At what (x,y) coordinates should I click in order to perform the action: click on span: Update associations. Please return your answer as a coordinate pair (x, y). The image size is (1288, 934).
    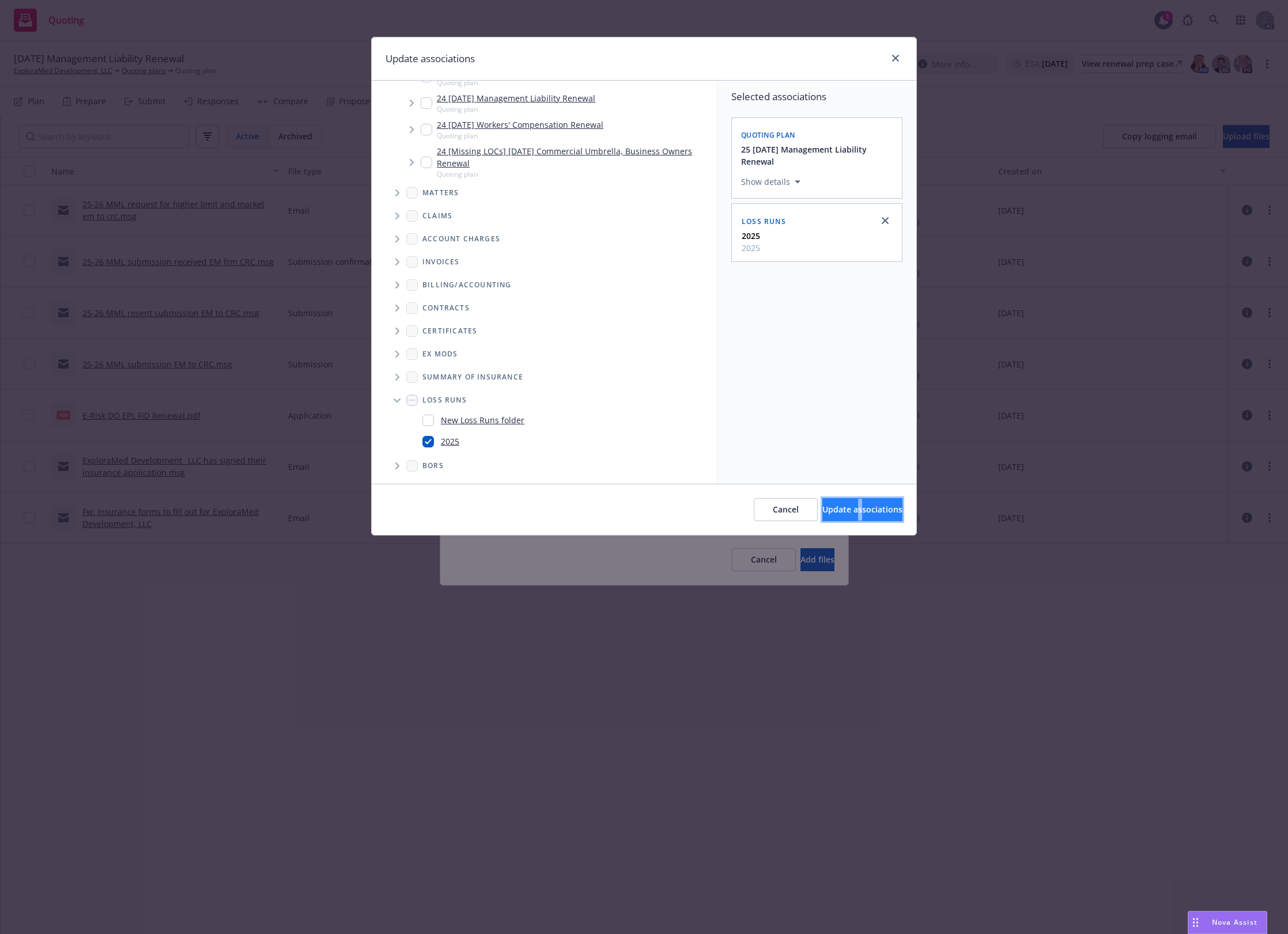
    Looking at the image, I should click on (862, 509).